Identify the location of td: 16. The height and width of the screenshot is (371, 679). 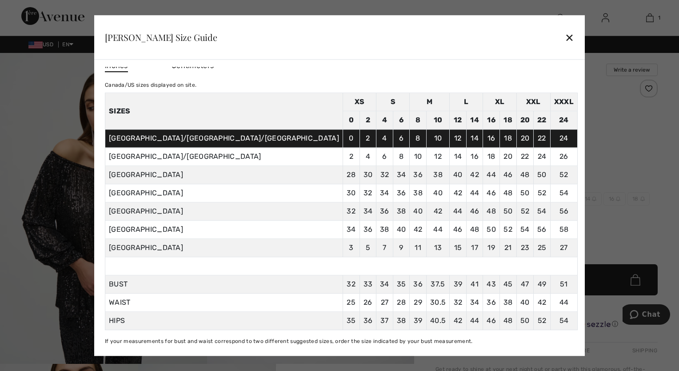
(492, 138).